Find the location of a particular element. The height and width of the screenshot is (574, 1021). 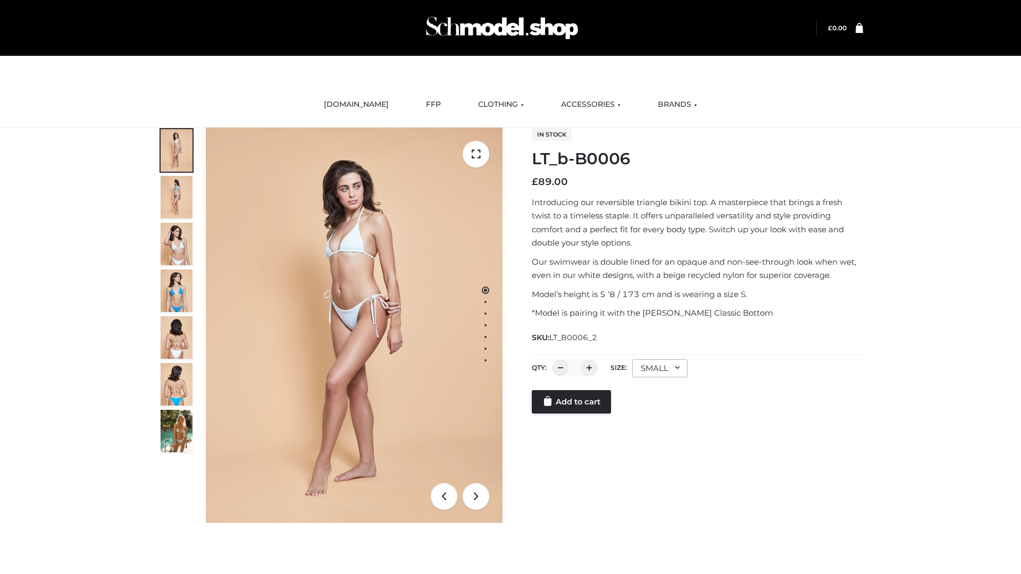

img: ArielClassicBikiniTop_CloudNine_AzureSky_OW114ECO_4-scaled.jpg is located at coordinates (177, 291).